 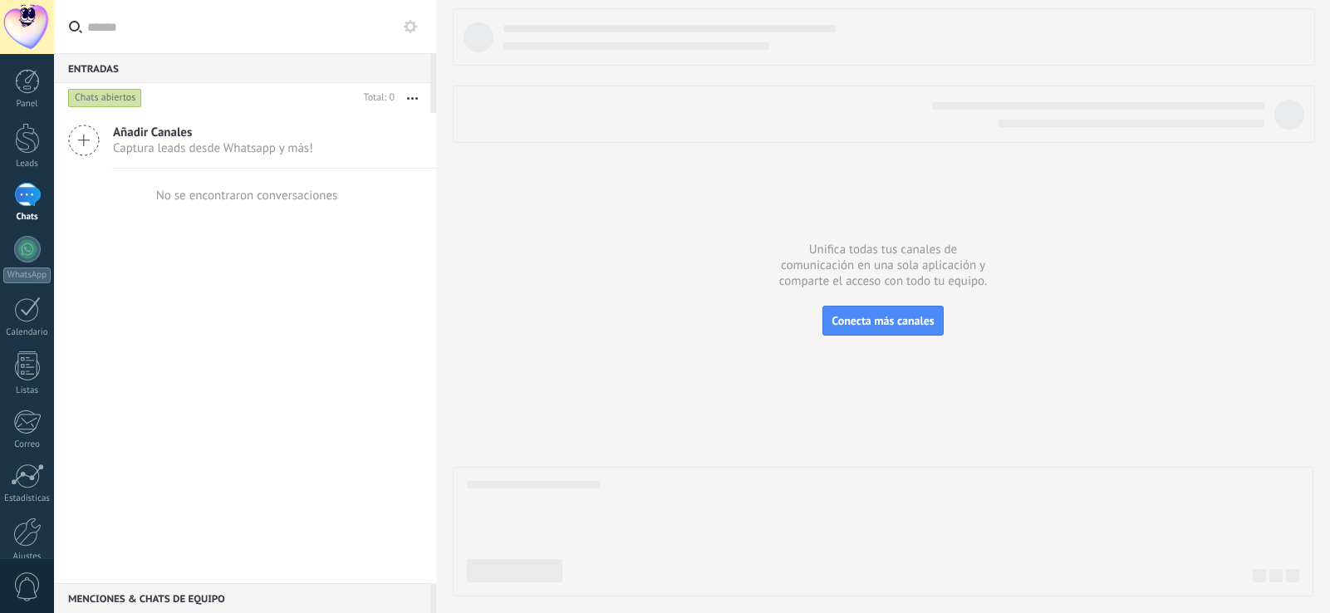 I want to click on div: WhatsApp, so click(x=27, y=275).